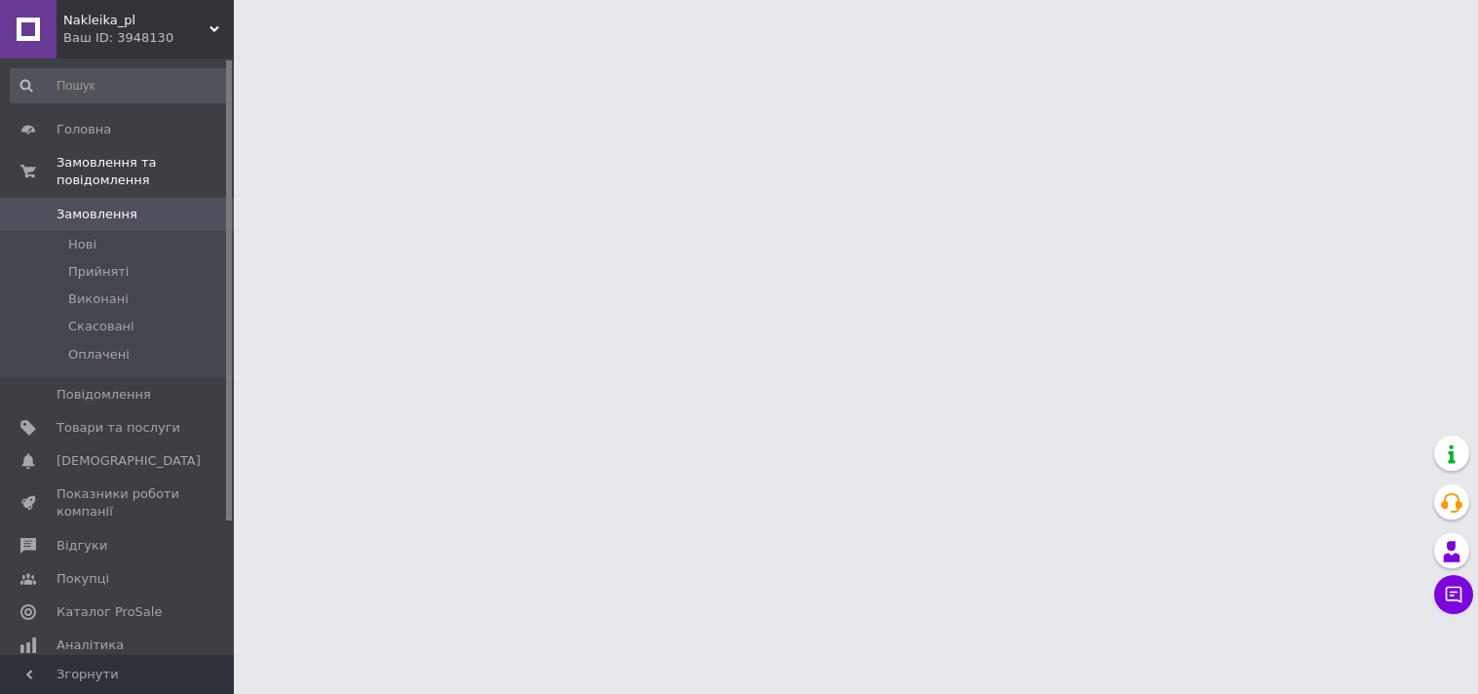 The width and height of the screenshot is (1478, 694). Describe the element at coordinates (98, 272) in the screenshot. I see `span: Прийняті` at that location.